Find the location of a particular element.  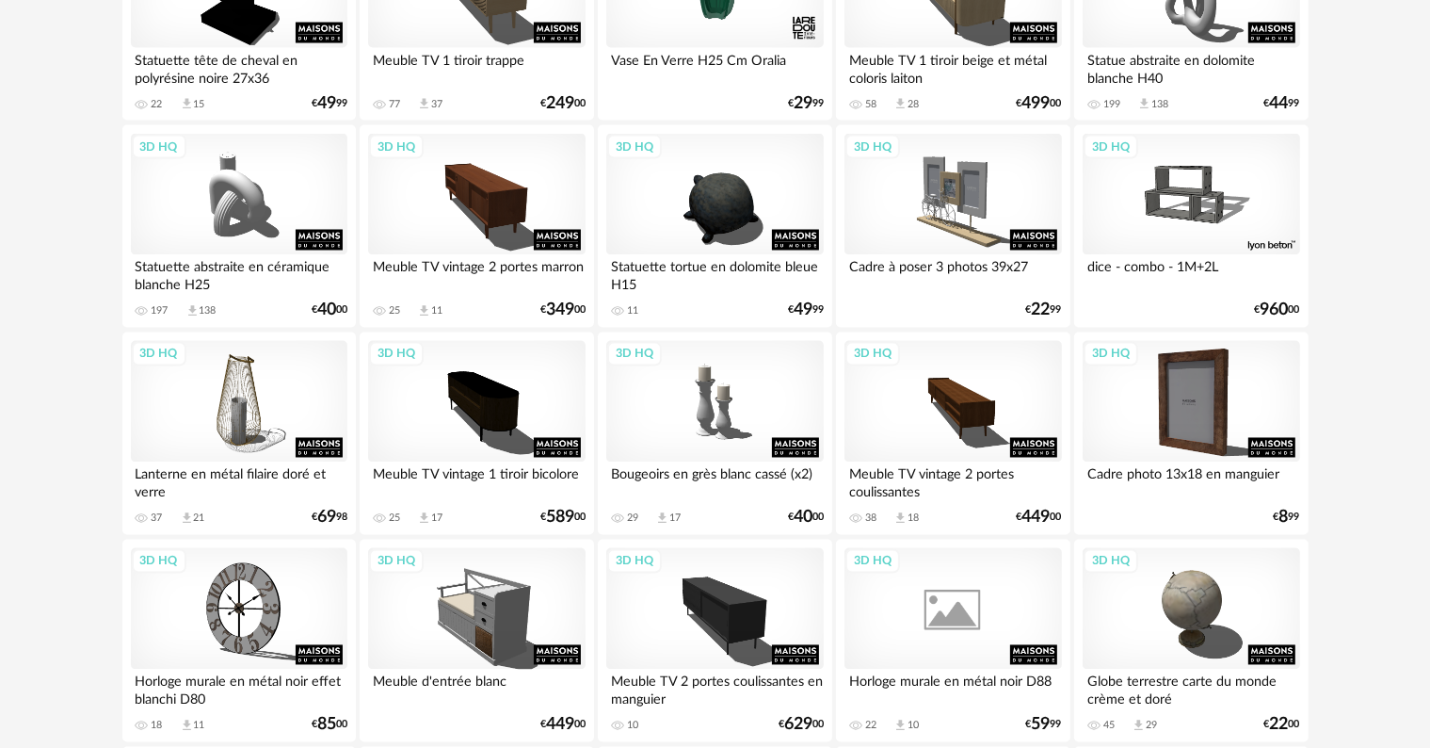

div: Lanterne en métal filaire doré et verre is located at coordinates (239, 481).